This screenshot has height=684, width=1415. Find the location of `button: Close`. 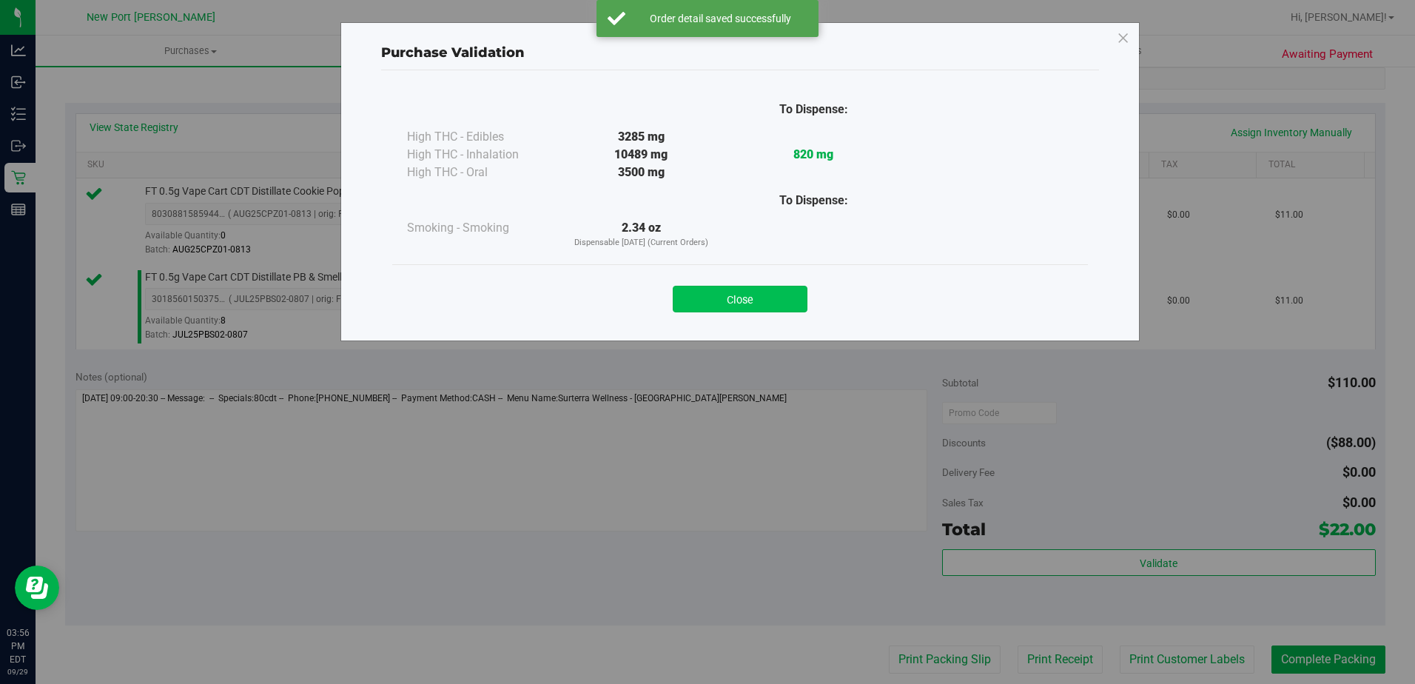

button: Close is located at coordinates (740, 299).